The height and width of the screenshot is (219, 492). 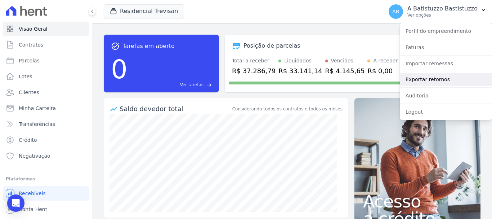 I want to click on span: Negativação, so click(x=35, y=156).